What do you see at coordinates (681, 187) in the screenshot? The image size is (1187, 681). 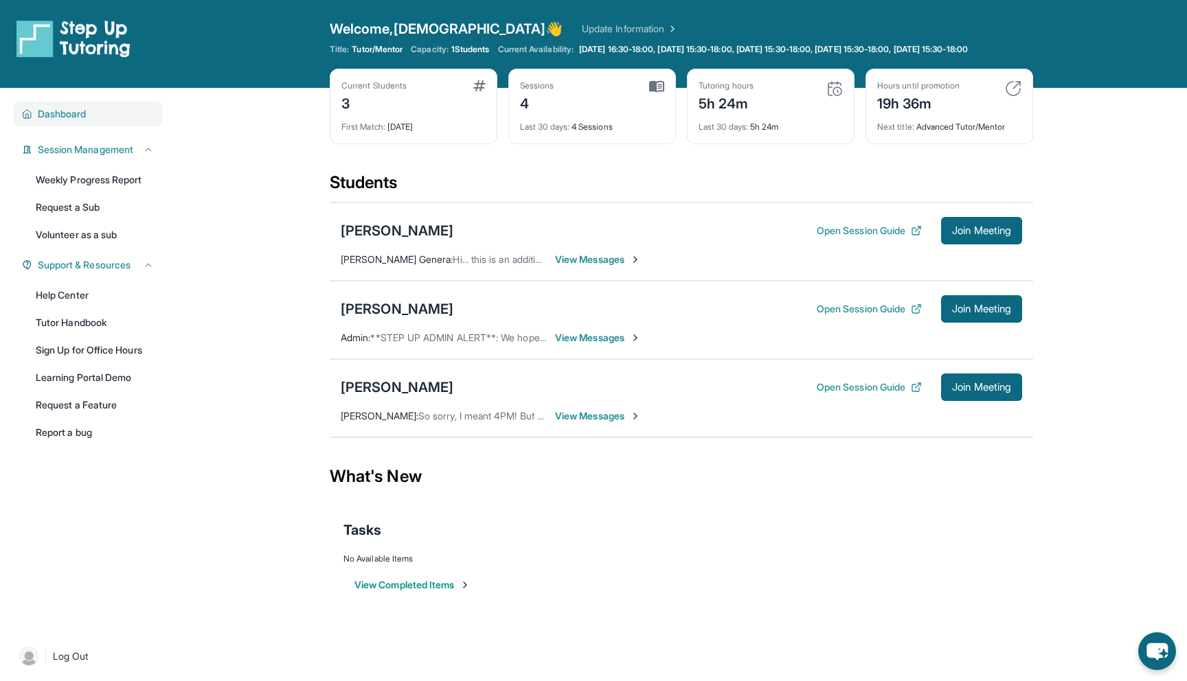 I see `div: Students` at bounding box center [681, 187].